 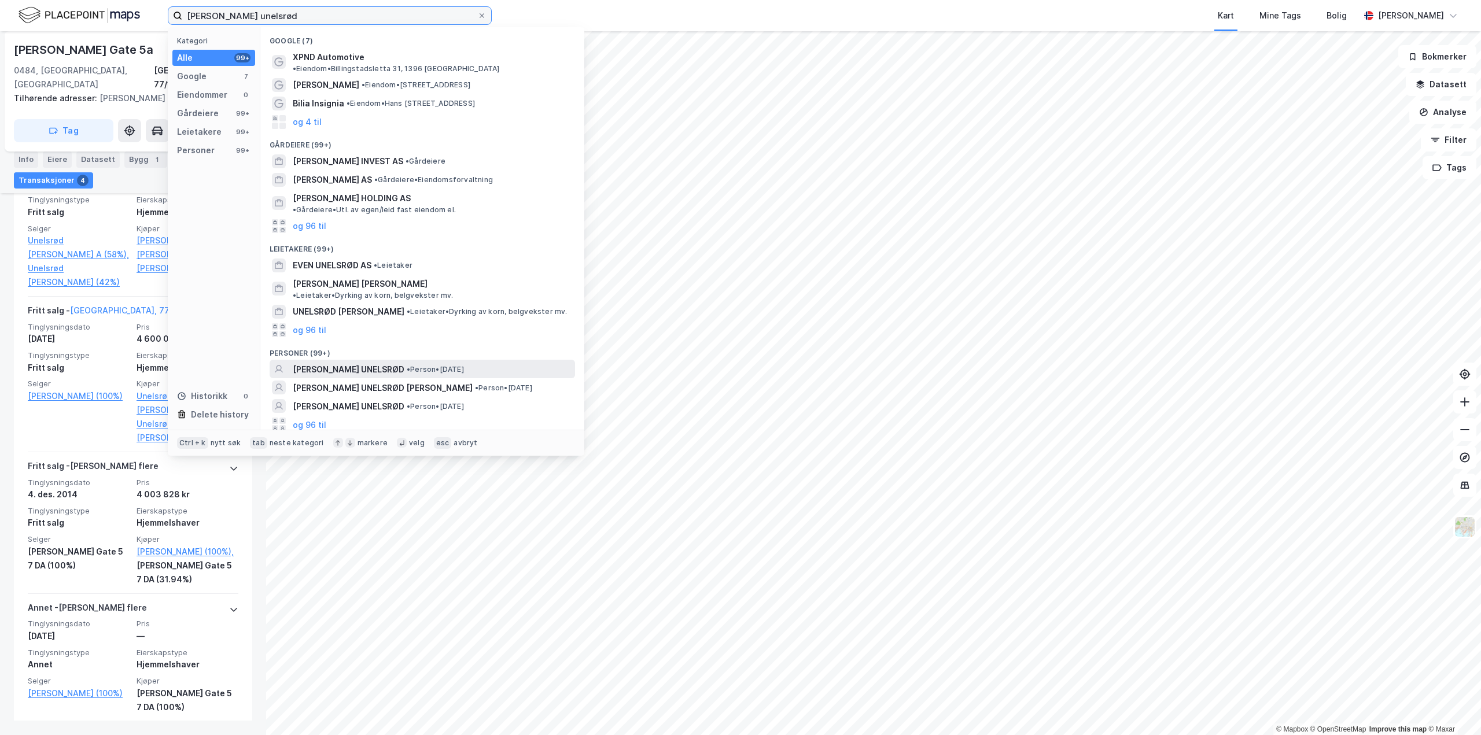 What do you see at coordinates (1443, 112) in the screenshot?
I see `button: Analyse` at bounding box center [1443, 112].